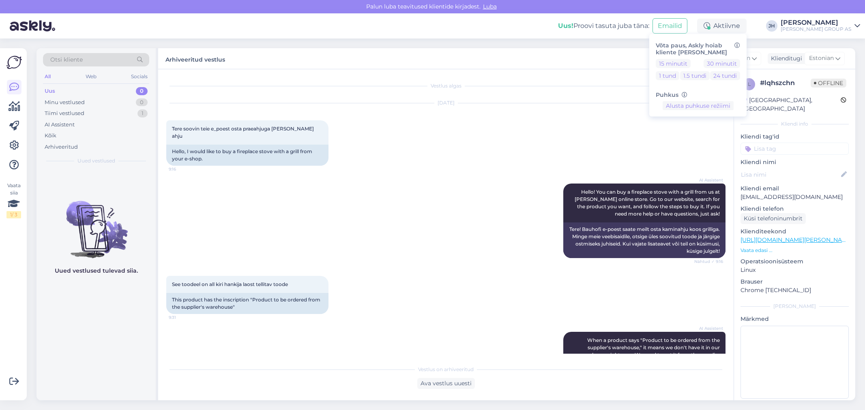 This screenshot has width=865, height=410. I want to click on div: Uus, so click(50, 91).